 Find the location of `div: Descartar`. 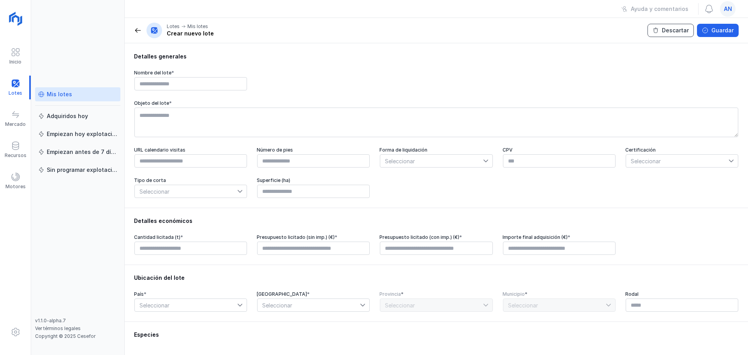

div: Descartar is located at coordinates (675, 30).